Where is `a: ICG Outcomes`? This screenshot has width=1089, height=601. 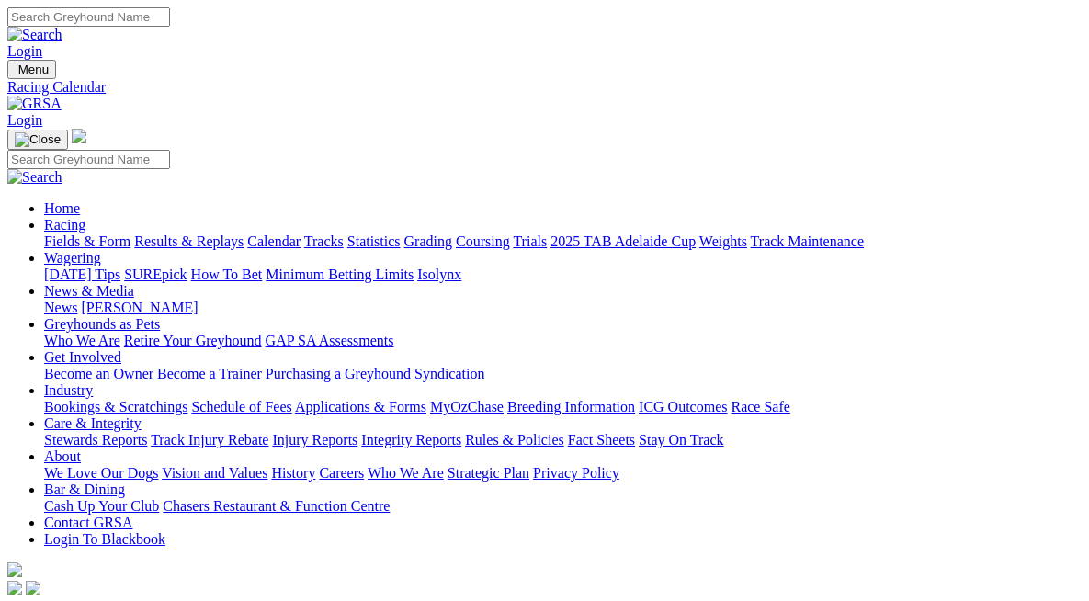 a: ICG Outcomes is located at coordinates (683, 406).